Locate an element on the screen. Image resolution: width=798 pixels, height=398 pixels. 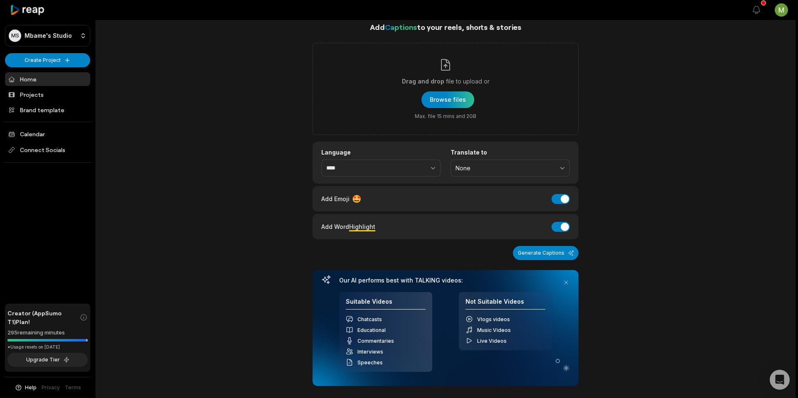
h4: Suitable Videos is located at coordinates (386, 304).